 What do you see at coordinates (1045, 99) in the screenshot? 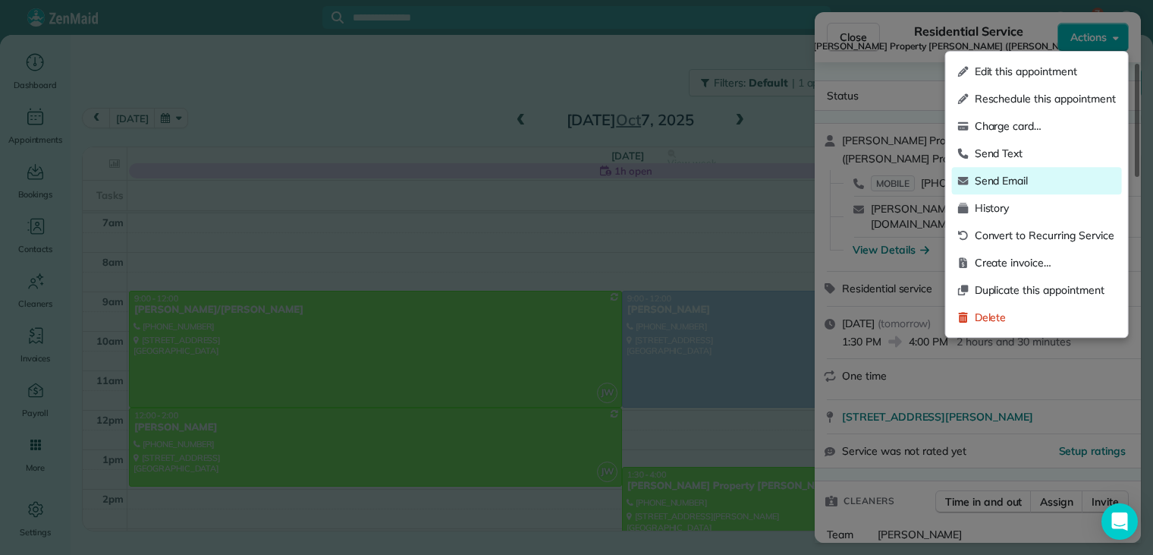
I see `span: Reschedule this appointment` at bounding box center [1045, 99].